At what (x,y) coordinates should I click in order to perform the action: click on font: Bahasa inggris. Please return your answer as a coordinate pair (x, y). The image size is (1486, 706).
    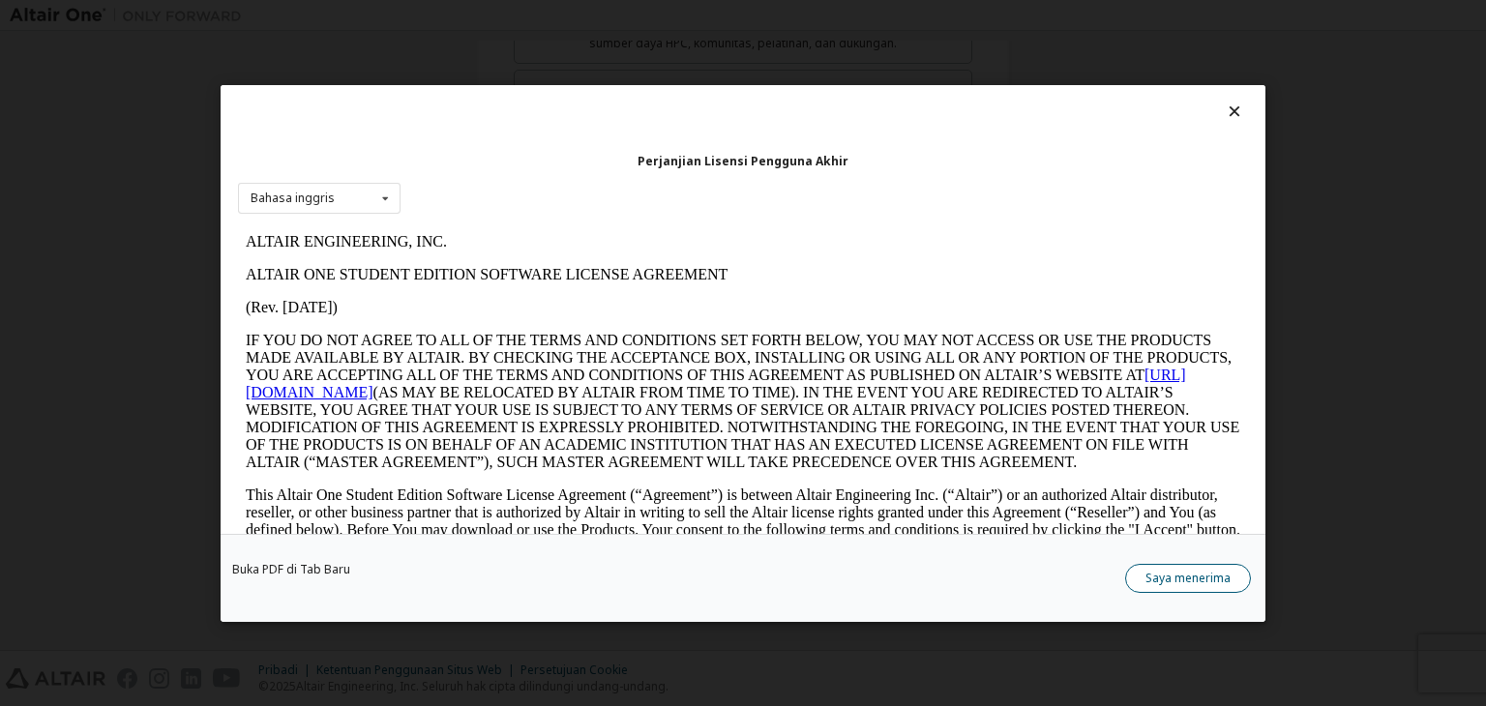
    Looking at the image, I should click on (292, 197).